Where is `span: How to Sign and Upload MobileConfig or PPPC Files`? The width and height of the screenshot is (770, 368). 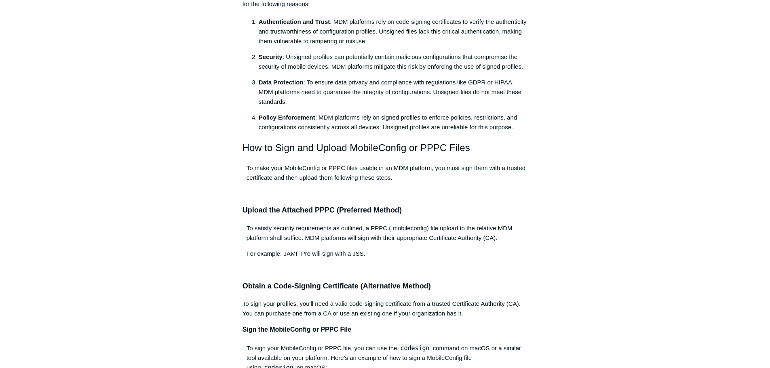 span: How to Sign and Upload MobileConfig or PPPC Files is located at coordinates (356, 147).